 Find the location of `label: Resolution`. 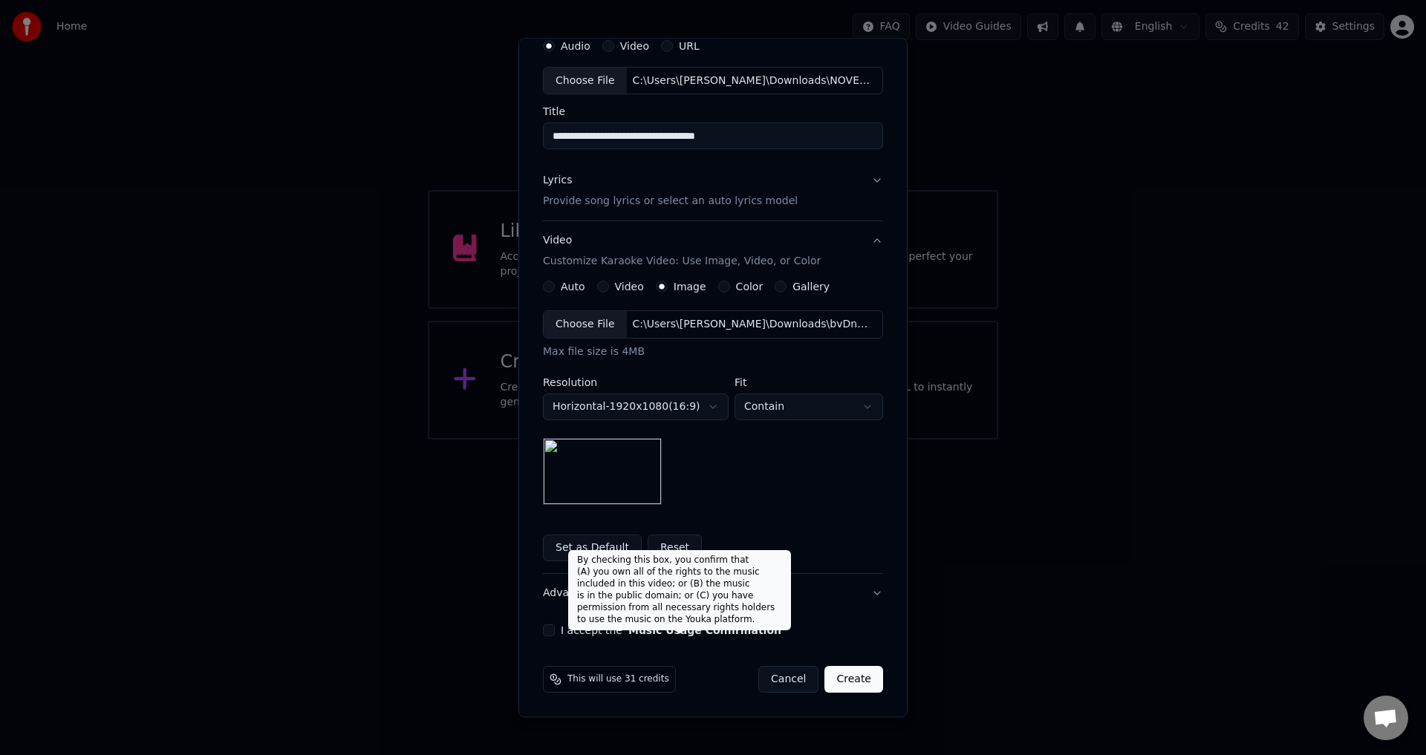

label: Resolution is located at coordinates (636, 383).